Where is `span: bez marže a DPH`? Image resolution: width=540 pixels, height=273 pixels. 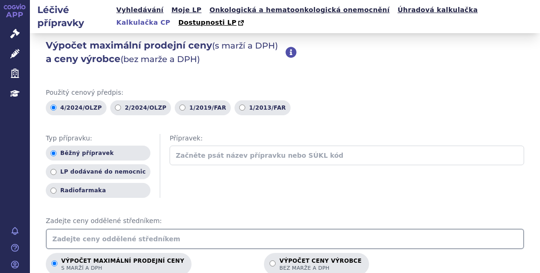 span: bez marže a DPH is located at coordinates (320, 268).